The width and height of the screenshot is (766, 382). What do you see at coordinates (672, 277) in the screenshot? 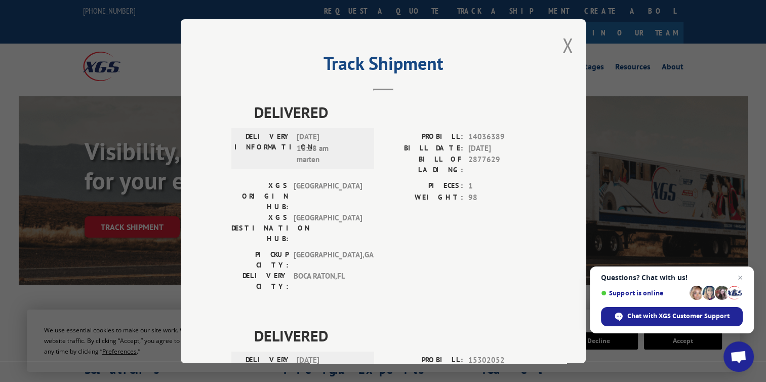
I see `span: Questions? Chat with us!` at bounding box center [672, 277].